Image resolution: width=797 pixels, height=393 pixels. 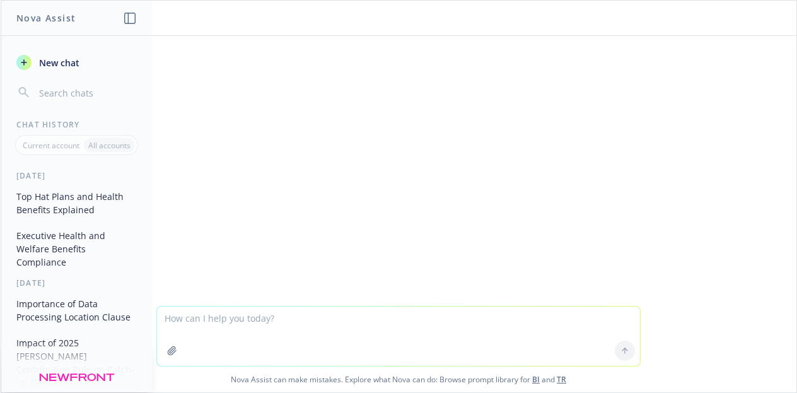 What do you see at coordinates (76, 124) in the screenshot?
I see `div: Chat History` at bounding box center [76, 124].